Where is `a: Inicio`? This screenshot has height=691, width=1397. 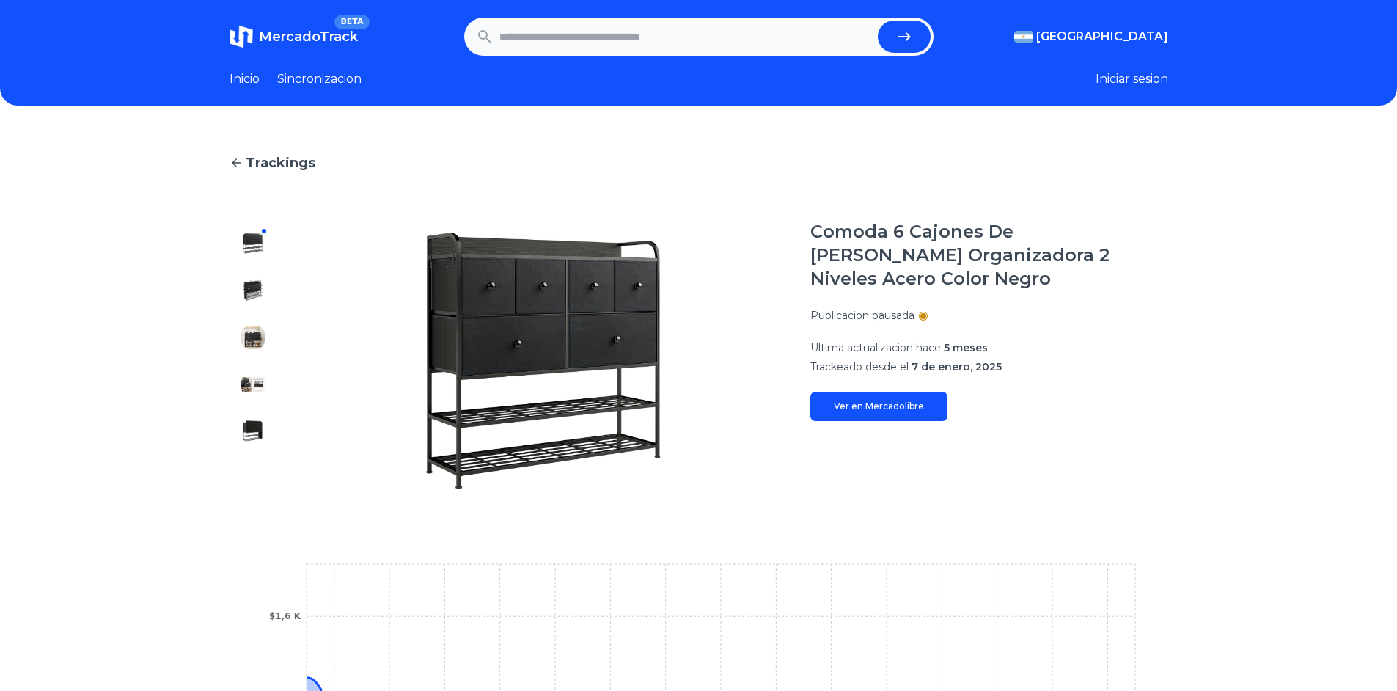
a: Inicio is located at coordinates (244, 79).